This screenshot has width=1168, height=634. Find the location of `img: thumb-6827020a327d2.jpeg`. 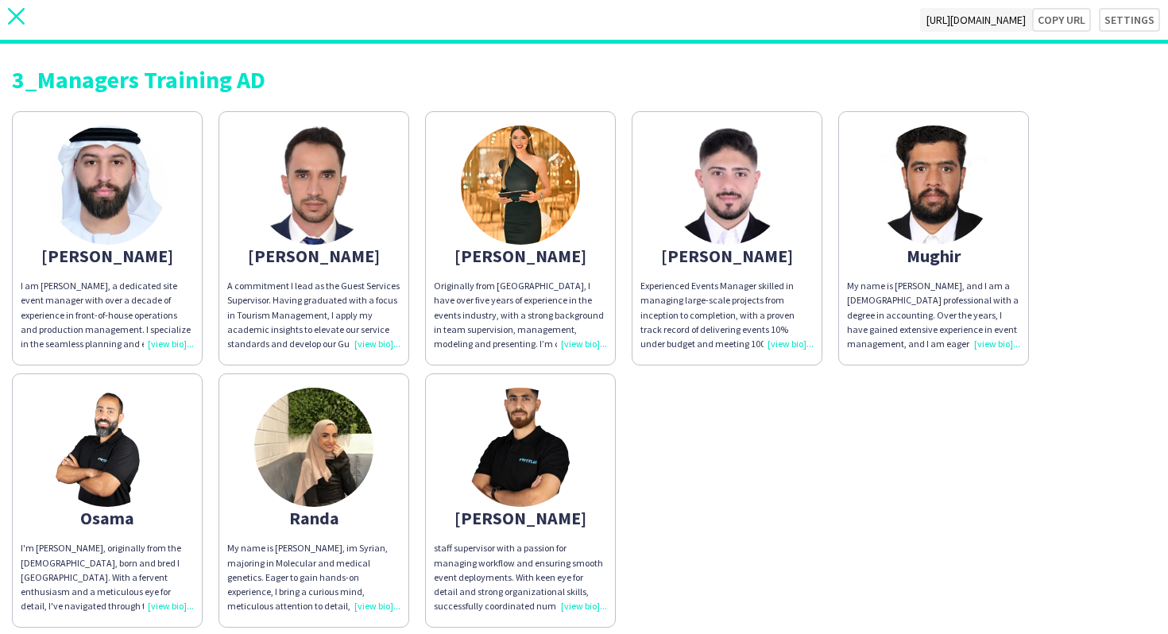

img: thumb-6827020a327d2.jpeg is located at coordinates (314, 448).